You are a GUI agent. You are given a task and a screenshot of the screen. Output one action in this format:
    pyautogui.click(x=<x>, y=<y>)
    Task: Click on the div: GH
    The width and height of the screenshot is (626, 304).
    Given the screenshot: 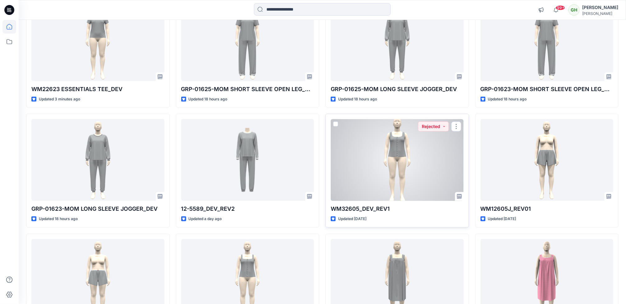 What is the action you would take?
    pyautogui.click(x=575, y=10)
    